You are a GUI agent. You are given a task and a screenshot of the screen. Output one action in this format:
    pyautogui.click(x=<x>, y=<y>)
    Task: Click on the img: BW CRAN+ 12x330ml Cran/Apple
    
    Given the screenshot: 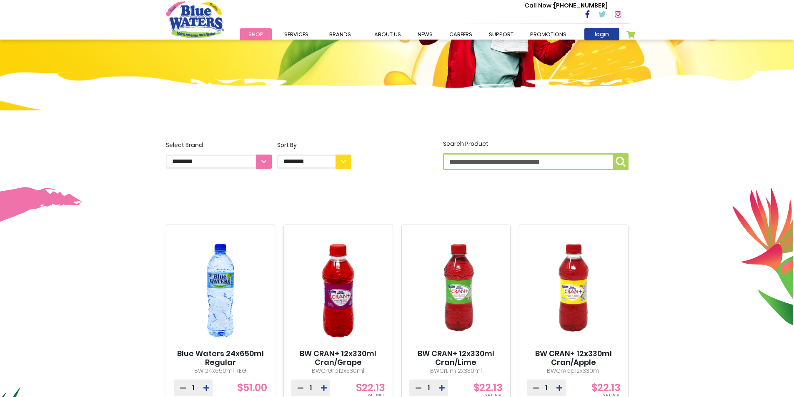 What is the action you would take?
    pyautogui.click(x=573, y=290)
    